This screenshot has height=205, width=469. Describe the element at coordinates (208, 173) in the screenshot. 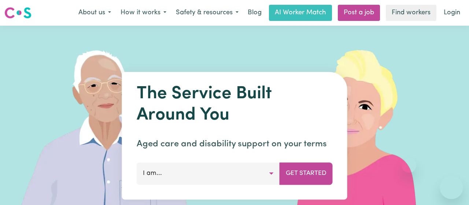

I see `button: I am...` at that location.